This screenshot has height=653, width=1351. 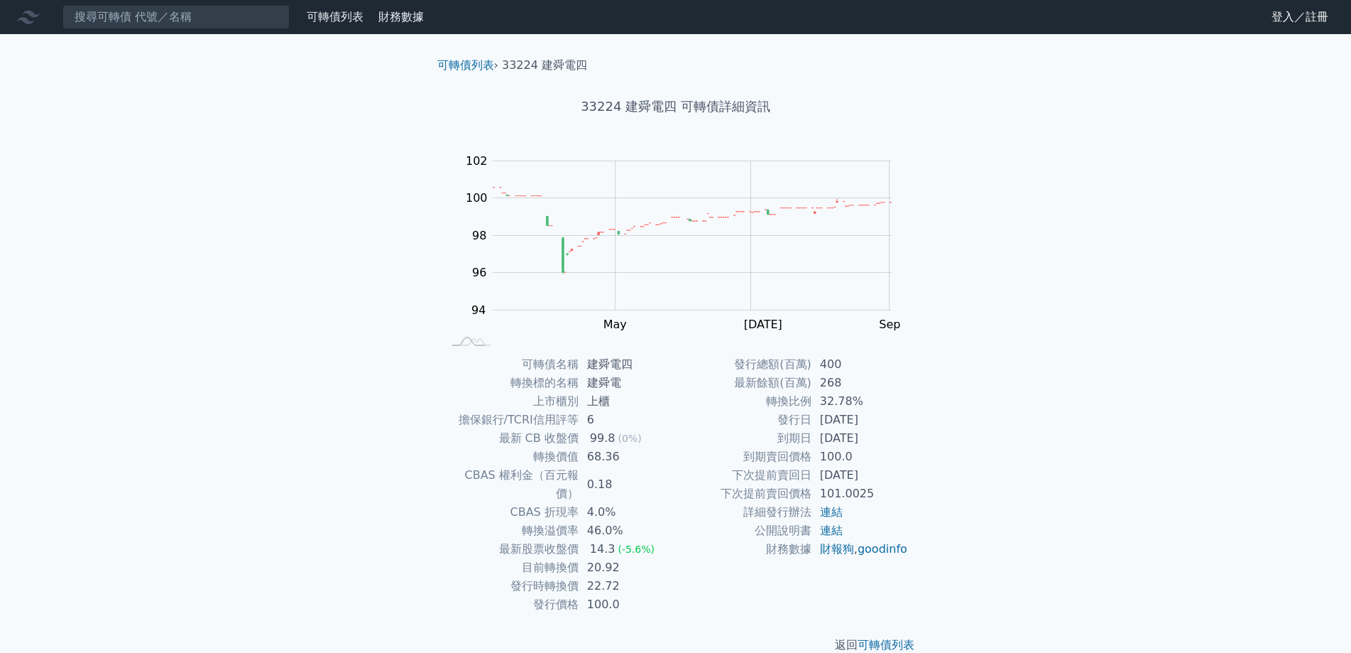 I want to click on td: 轉換價值, so click(x=511, y=457).